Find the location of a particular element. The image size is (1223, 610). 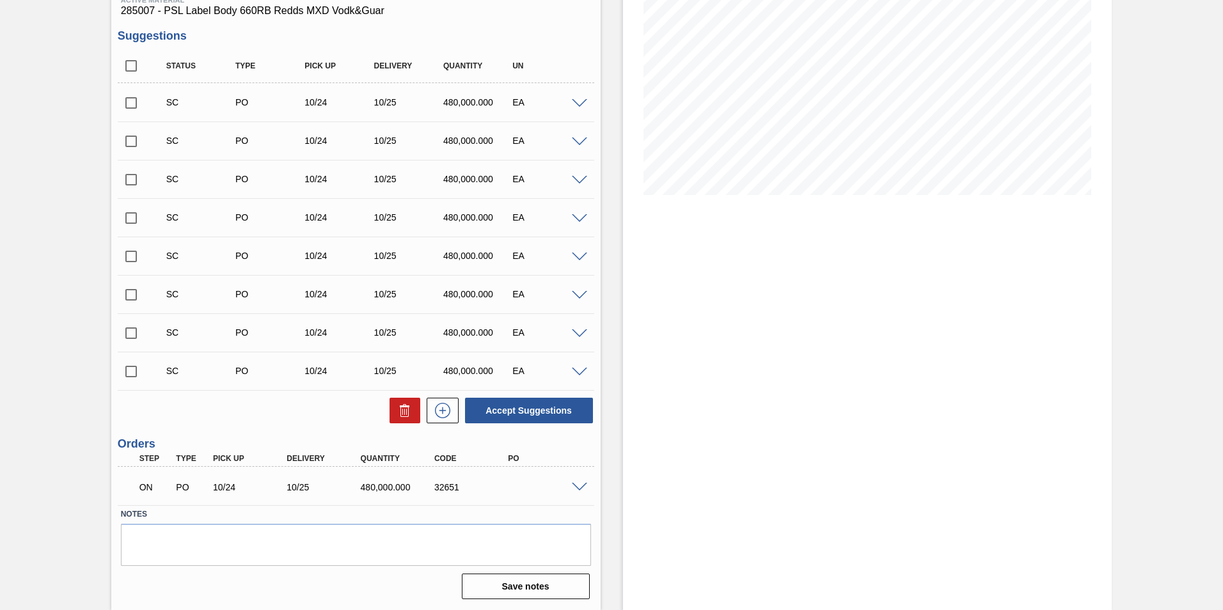

div: Status is located at coordinates (201, 66).